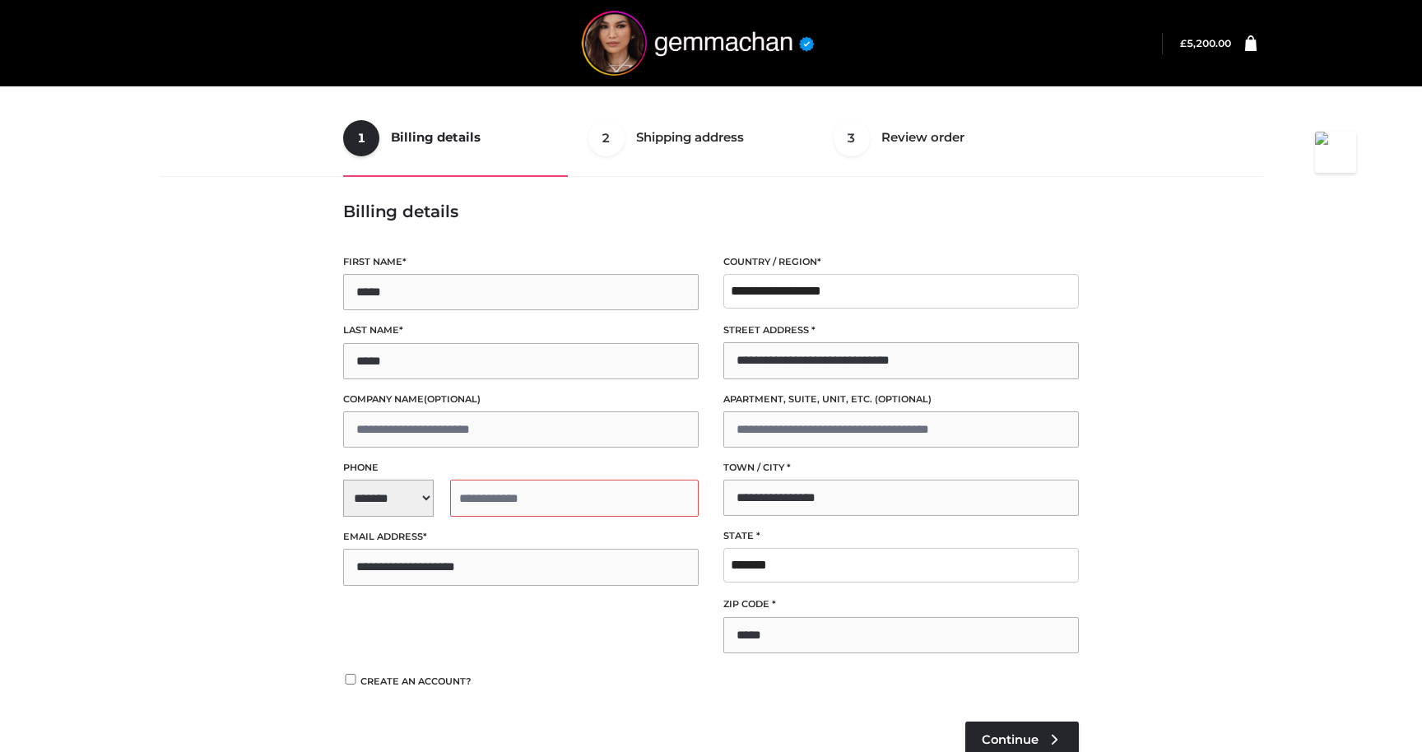  What do you see at coordinates (1205, 43) in the screenshot?
I see `a: £5,200.00` at bounding box center [1205, 43].